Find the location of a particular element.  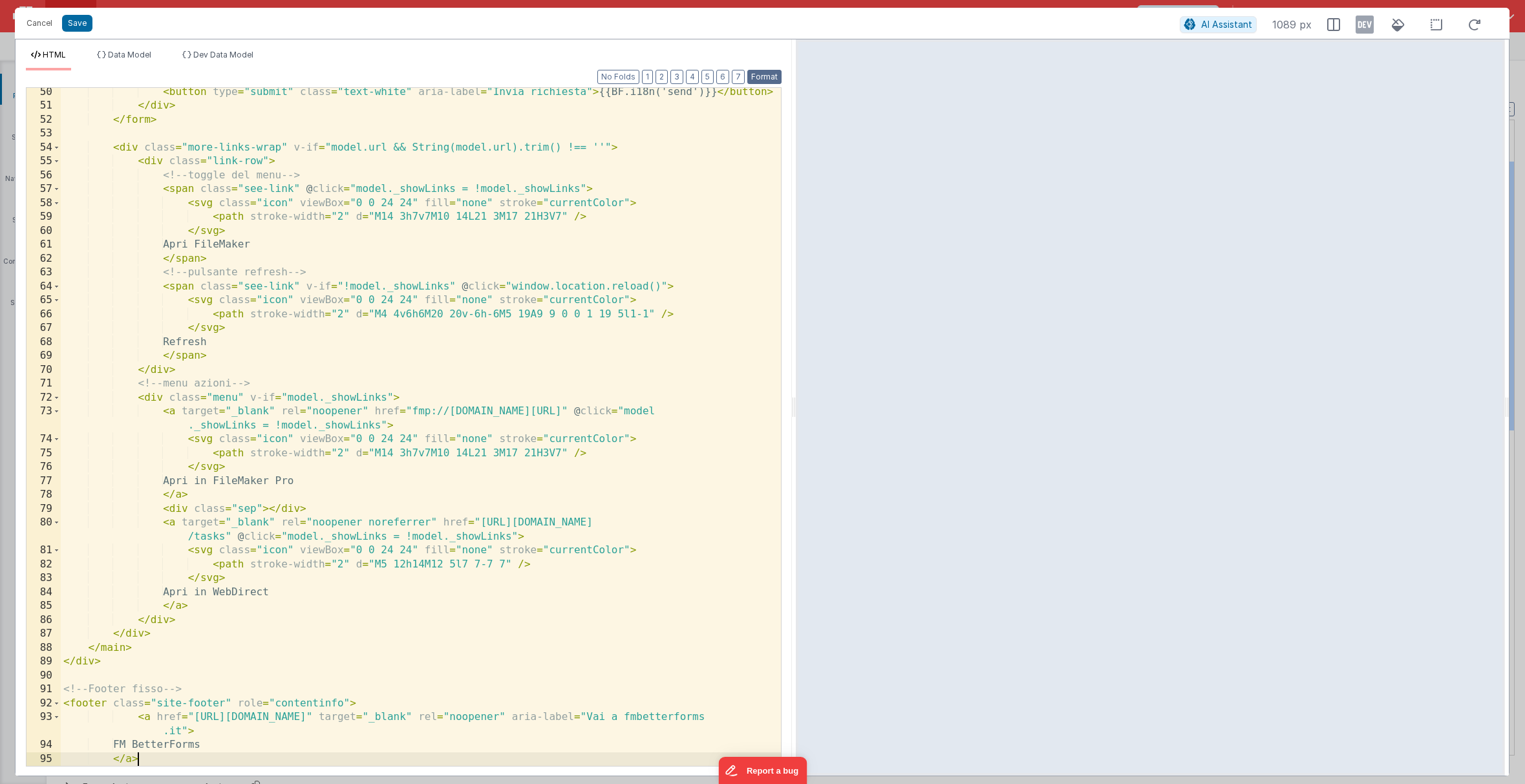

div: 65 is located at coordinates (43, 300).